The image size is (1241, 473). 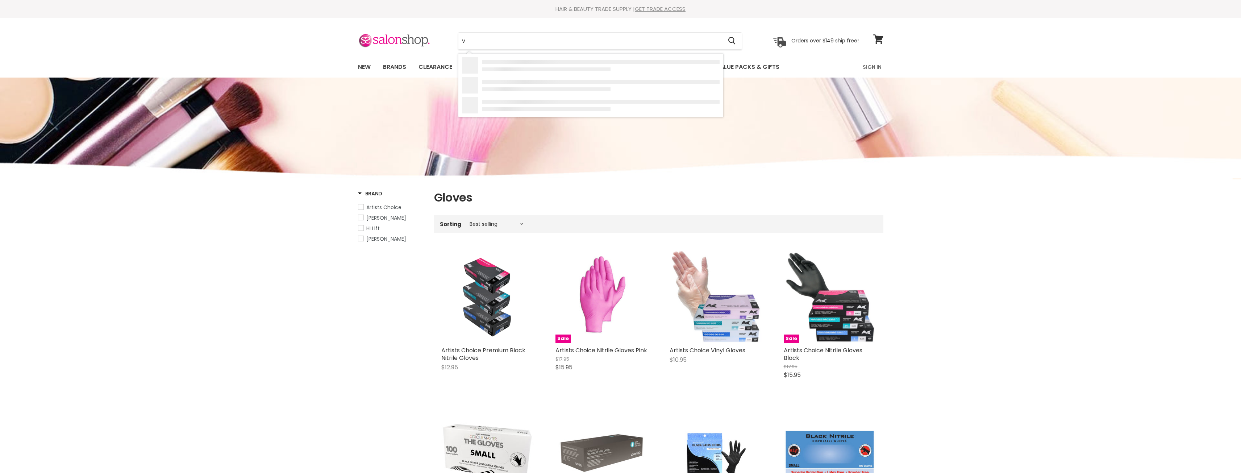 I want to click on a: Brands, so click(x=394, y=67).